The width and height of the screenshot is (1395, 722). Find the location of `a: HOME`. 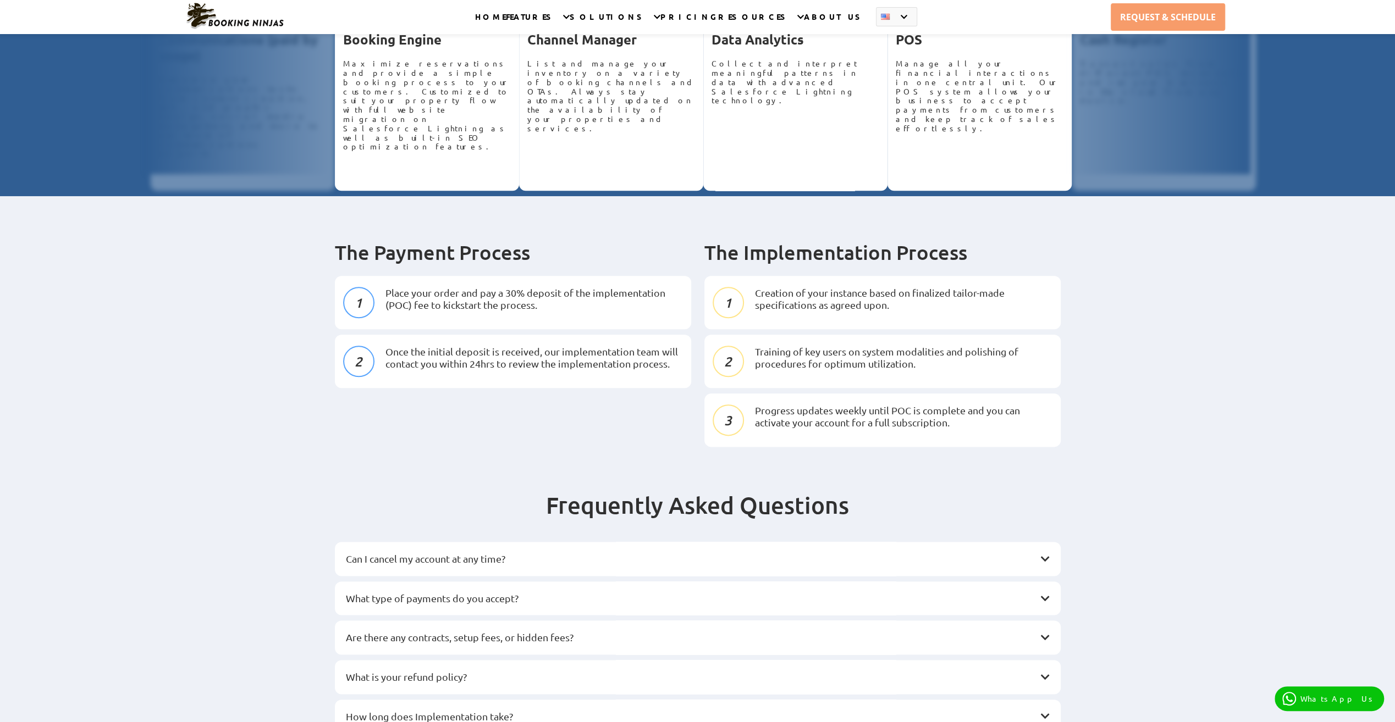

a: HOME is located at coordinates (490, 23).